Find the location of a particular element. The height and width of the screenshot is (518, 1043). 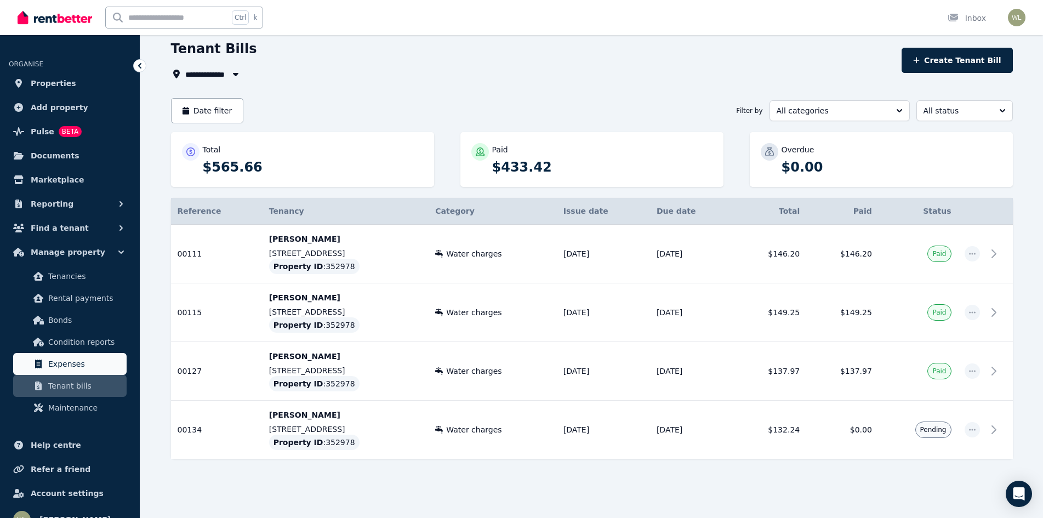

h1: Tenant Bills is located at coordinates (214, 49).